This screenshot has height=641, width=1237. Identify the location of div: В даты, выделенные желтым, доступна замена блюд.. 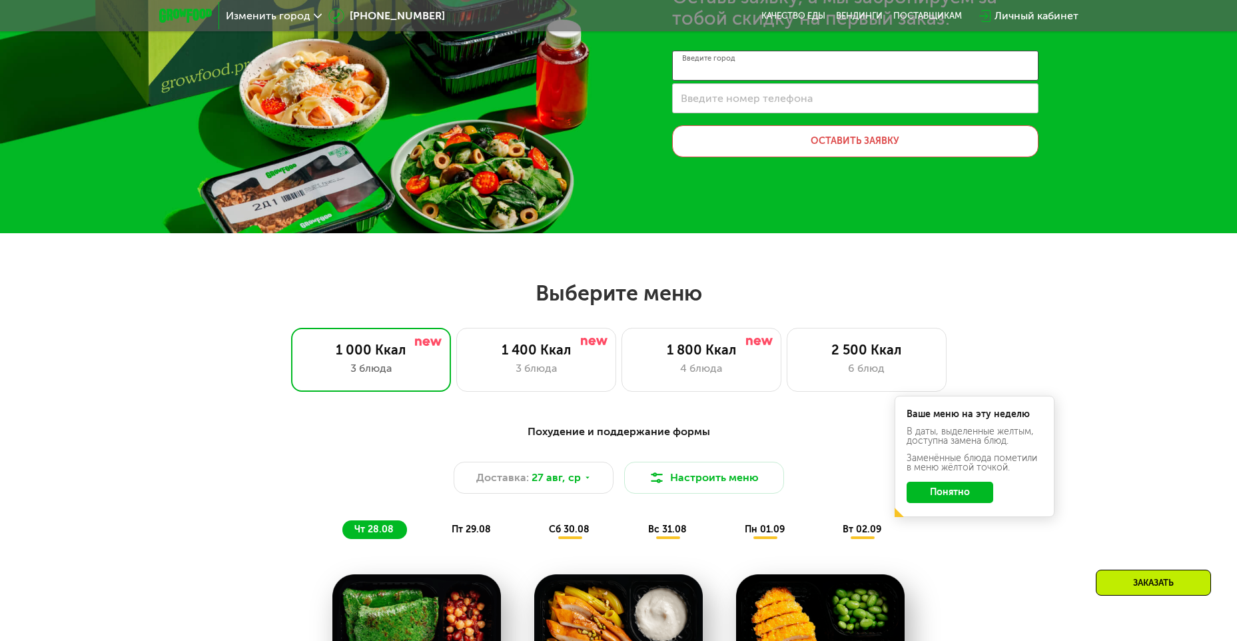
(975, 436).